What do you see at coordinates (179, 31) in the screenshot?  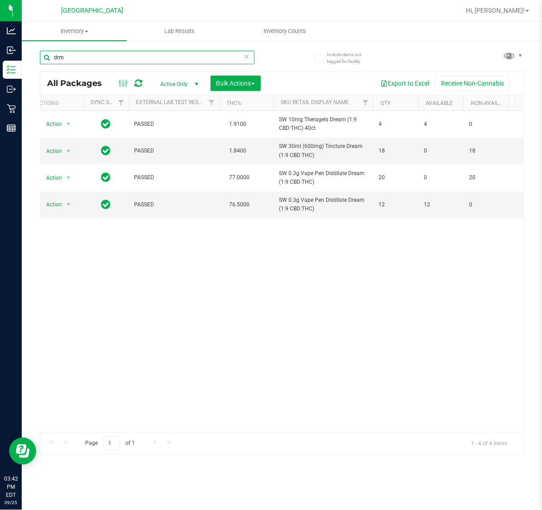 I see `span: Lab Results` at bounding box center [179, 31].